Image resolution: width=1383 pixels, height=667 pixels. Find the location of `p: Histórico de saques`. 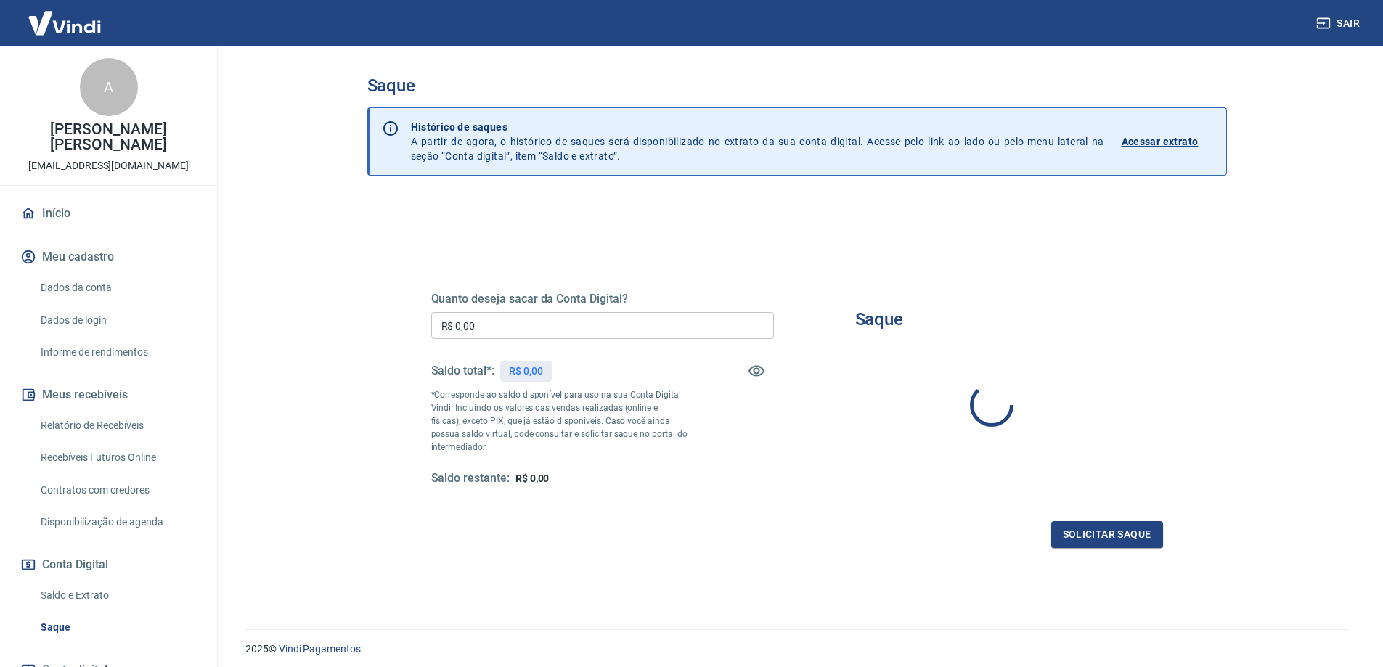

p: Histórico de saques is located at coordinates (757, 127).